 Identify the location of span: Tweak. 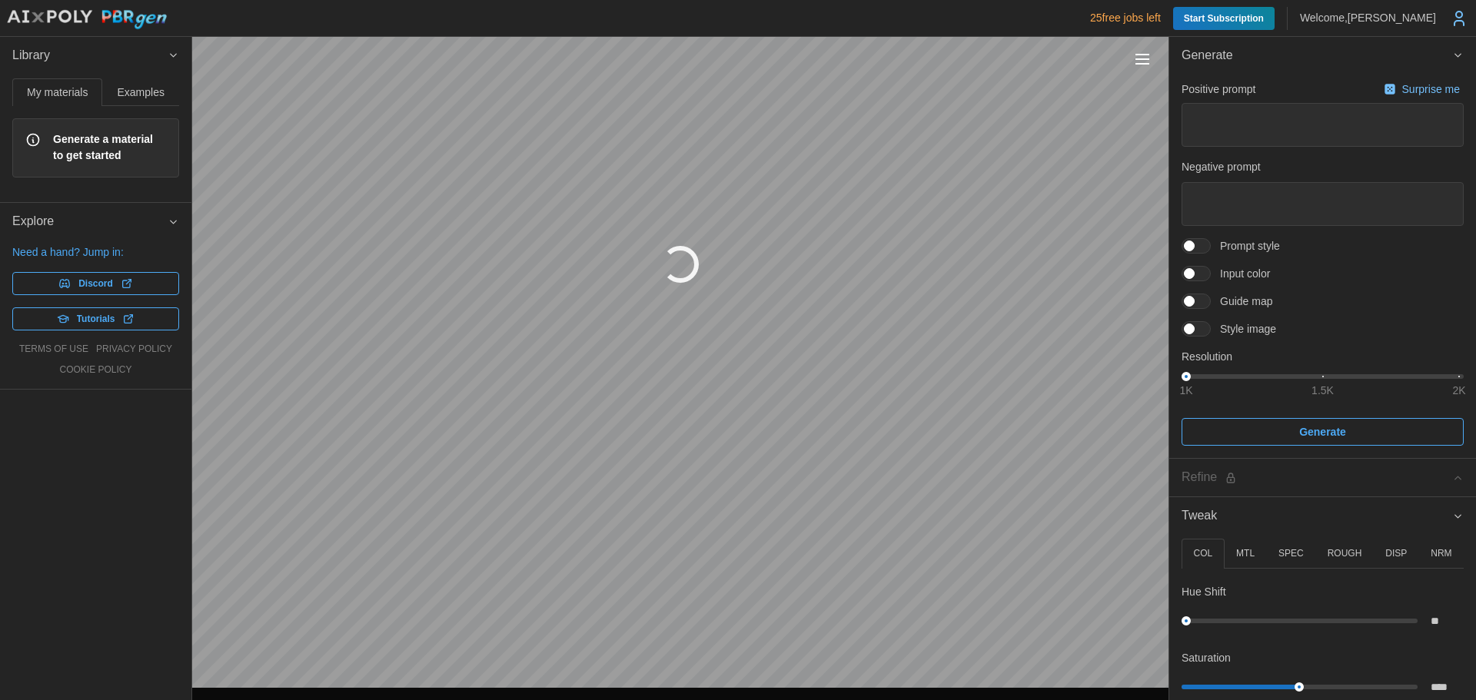
(1317, 516).